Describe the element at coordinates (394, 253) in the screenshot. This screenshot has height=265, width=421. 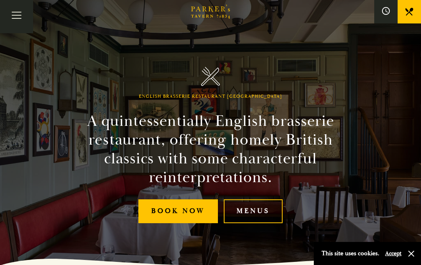
I see `button: Accept` at that location.